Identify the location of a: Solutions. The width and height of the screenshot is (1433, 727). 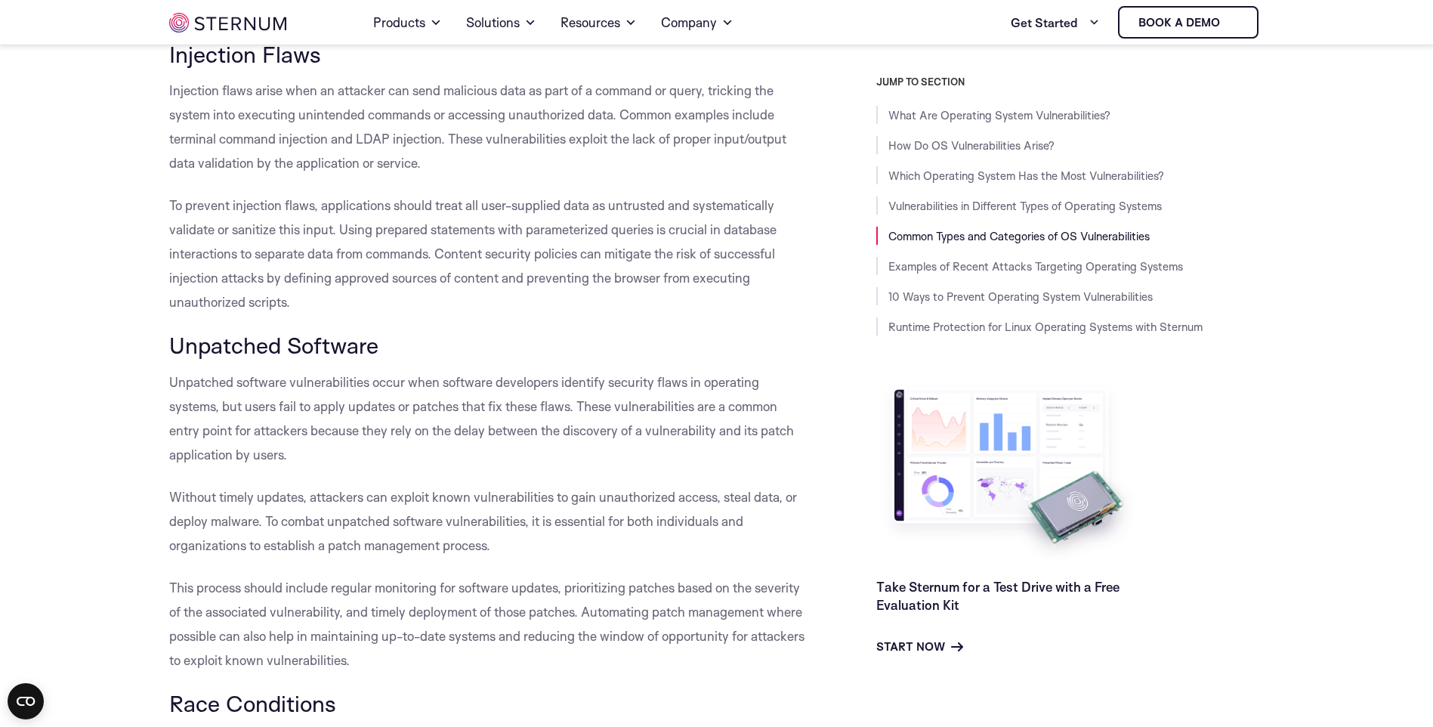
(501, 23).